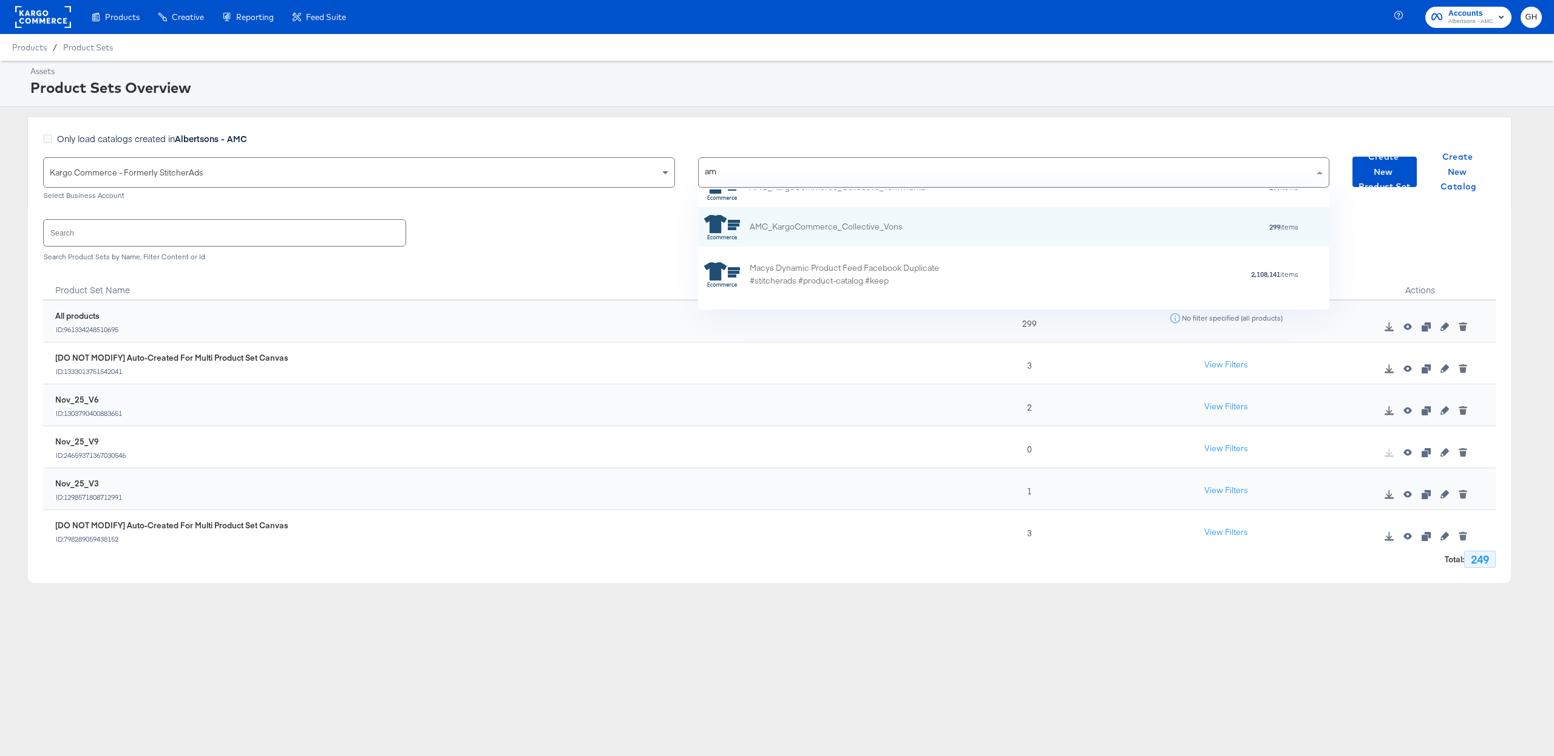  What do you see at coordinates (1458, 172) in the screenshot?
I see `span: Create New Catalog` at bounding box center [1458, 172].